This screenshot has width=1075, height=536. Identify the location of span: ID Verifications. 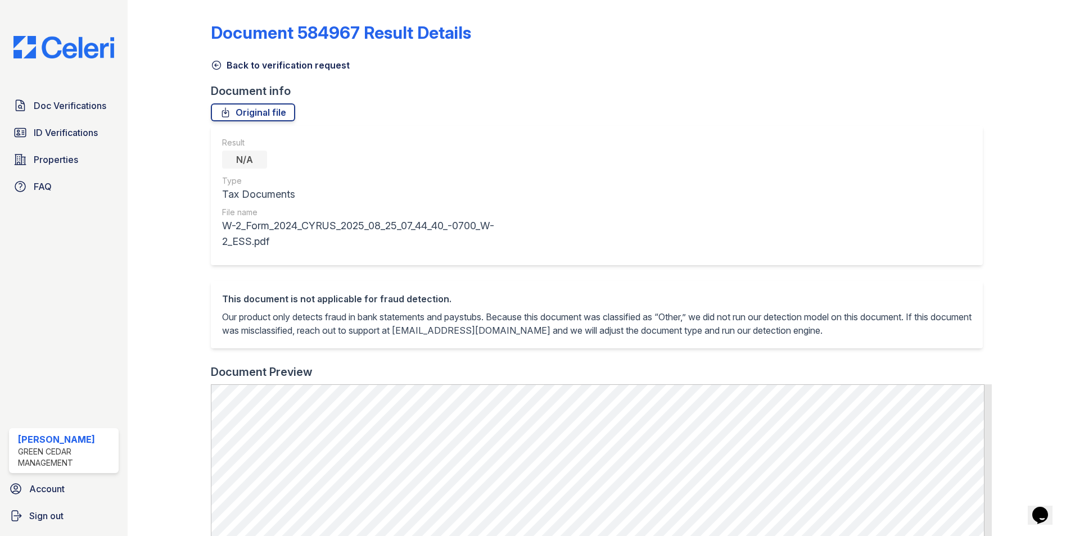
(66, 133).